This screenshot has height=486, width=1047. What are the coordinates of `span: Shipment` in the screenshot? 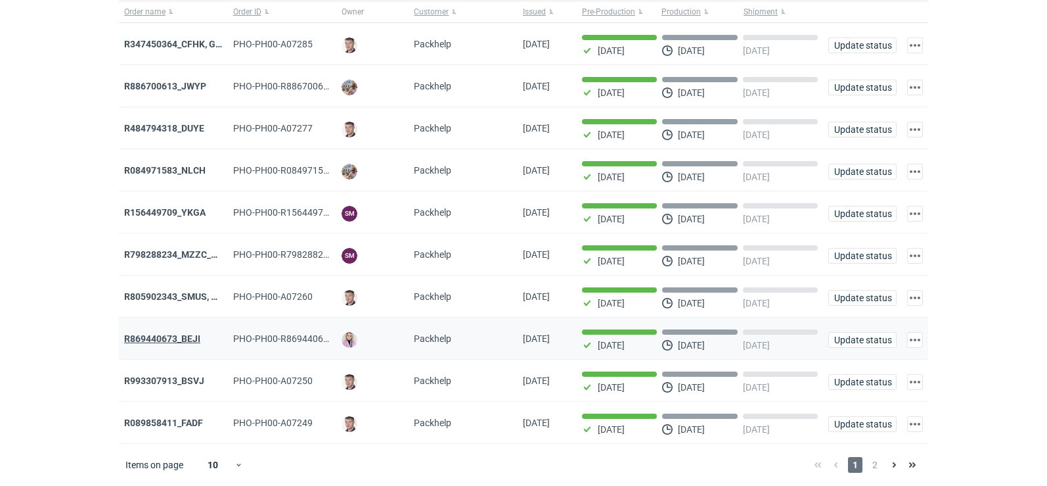 It's located at (761, 12).